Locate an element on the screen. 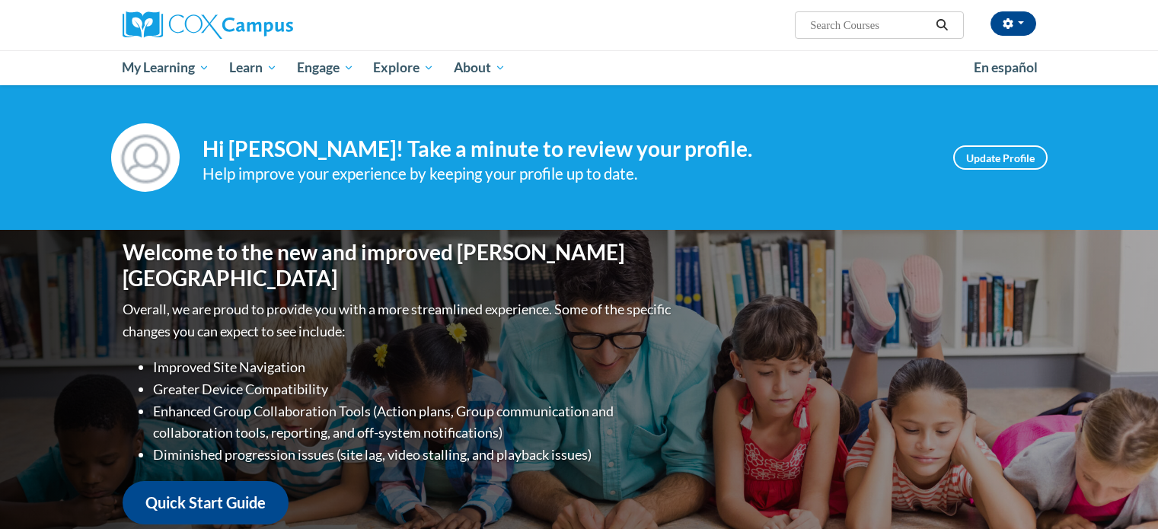 Image resolution: width=1158 pixels, height=529 pixels. img: Cox Campus is located at coordinates (208, 25).